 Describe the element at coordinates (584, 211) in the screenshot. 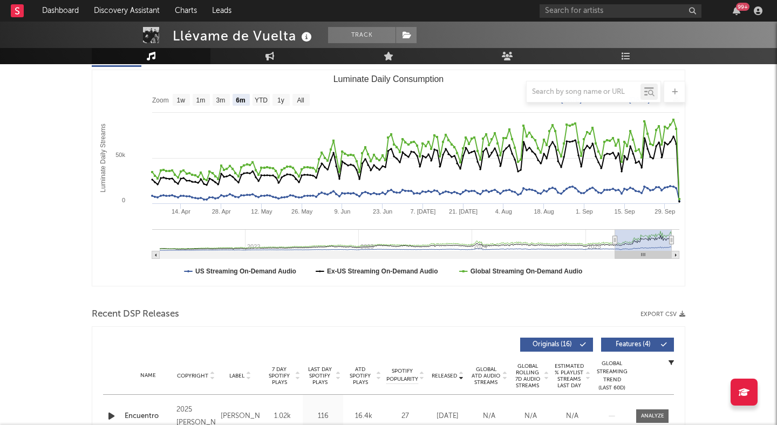

I see `text: 1. Sep` at that location.